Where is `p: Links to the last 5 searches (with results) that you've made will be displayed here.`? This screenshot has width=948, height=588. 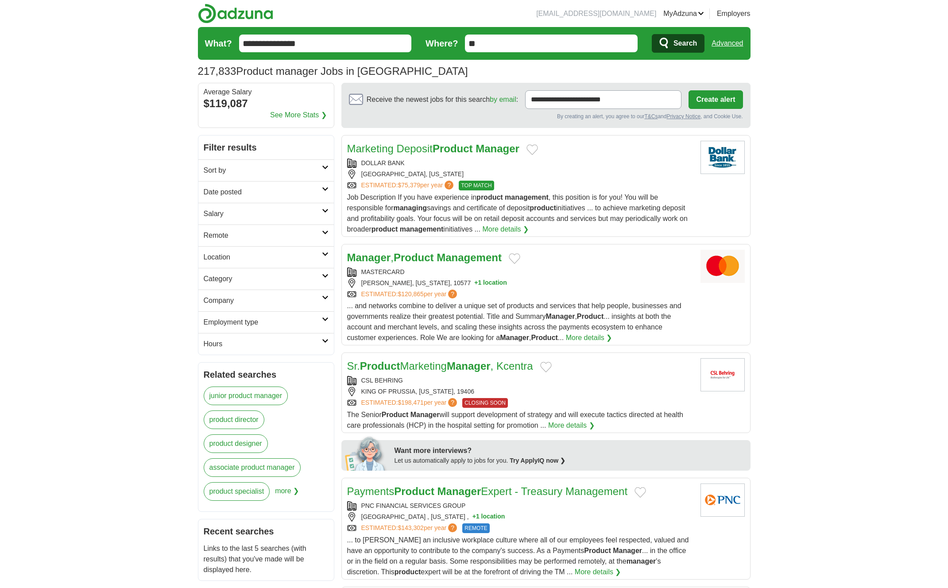
p: Links to the last 5 searches (with results) that you've made will be displayed here. is located at coordinates (266, 559).